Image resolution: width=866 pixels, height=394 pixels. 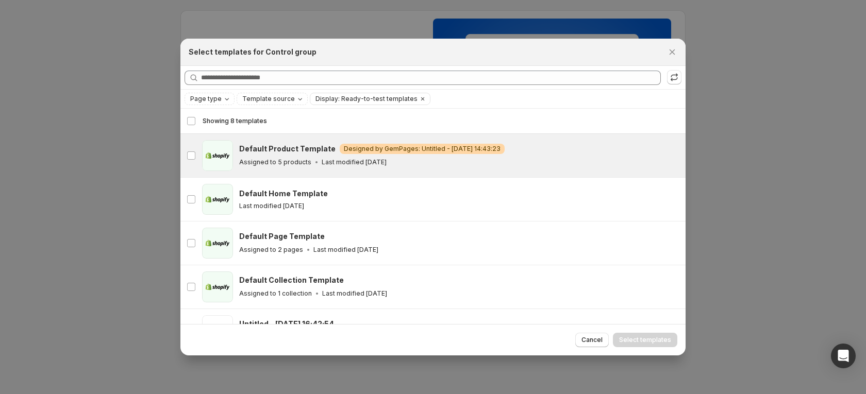 I want to click on img: Default Product Template, so click(x=217, y=156).